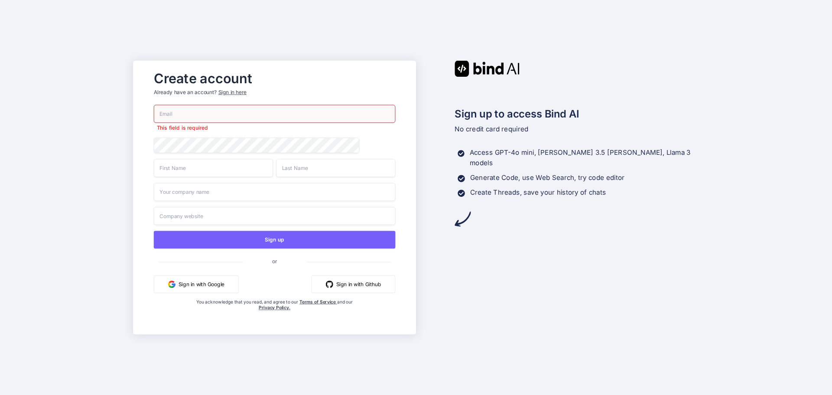  I want to click on button: Sign in with Github, so click(354, 284).